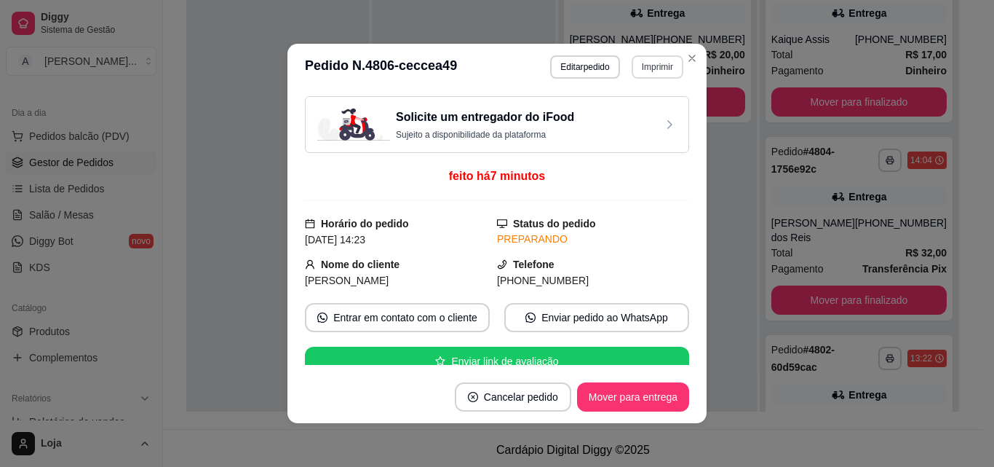 The width and height of the screenshot is (994, 467). Describe the element at coordinates (497, 361) in the screenshot. I see `button: starEnviar link de avaliação` at that location.